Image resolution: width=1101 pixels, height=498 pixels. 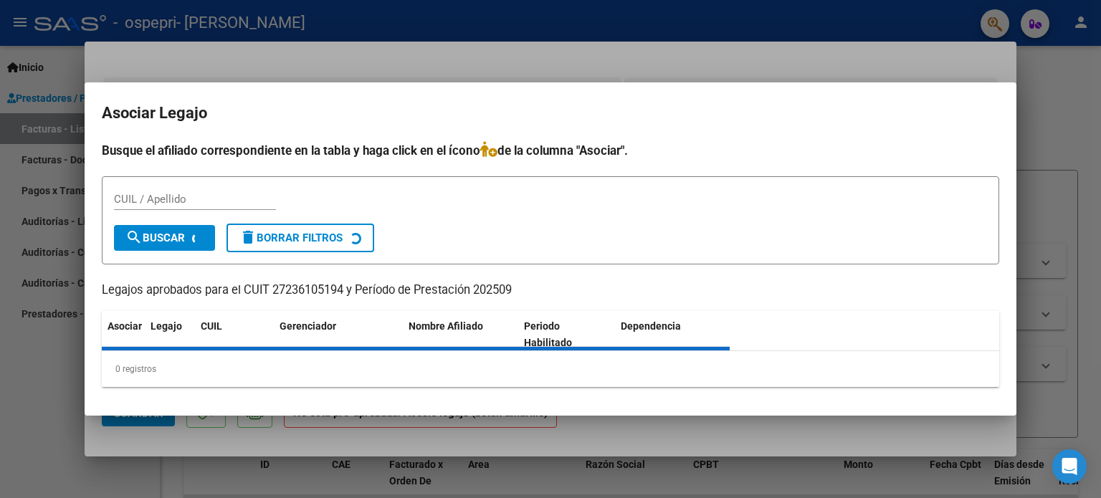 What do you see at coordinates (446, 326) in the screenshot?
I see `span: Nombre Afiliado` at bounding box center [446, 326].